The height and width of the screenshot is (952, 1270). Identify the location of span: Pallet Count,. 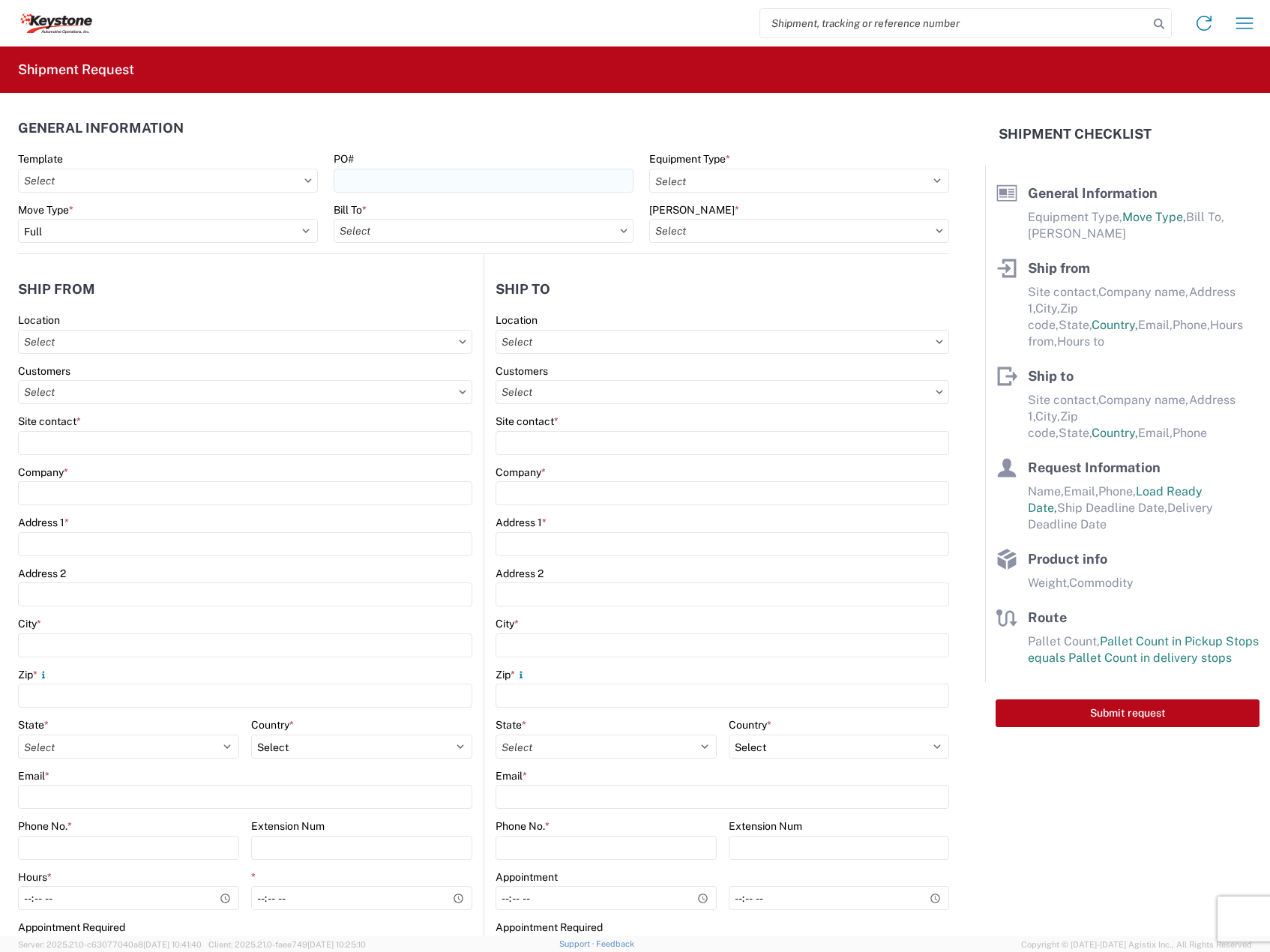
(1063, 640).